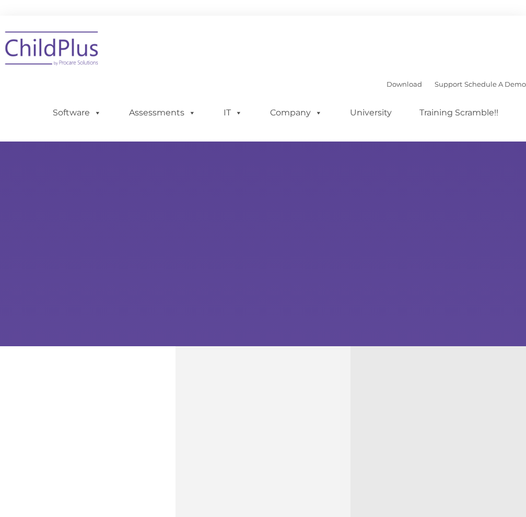 The width and height of the screenshot is (526, 517). What do you see at coordinates (495, 84) in the screenshot?
I see `a: Schedule A Demo` at bounding box center [495, 84].